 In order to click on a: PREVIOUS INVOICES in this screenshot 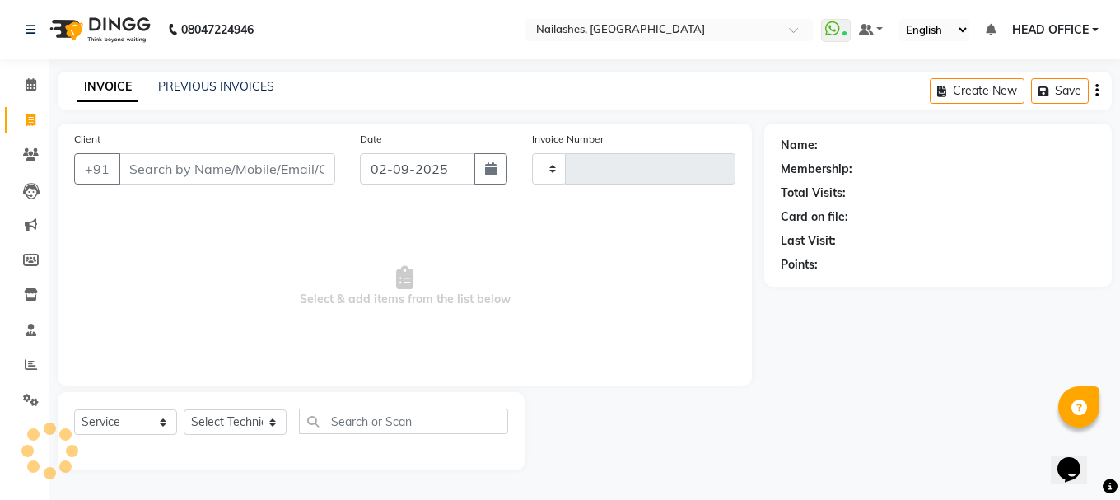, I will do `click(216, 86)`.